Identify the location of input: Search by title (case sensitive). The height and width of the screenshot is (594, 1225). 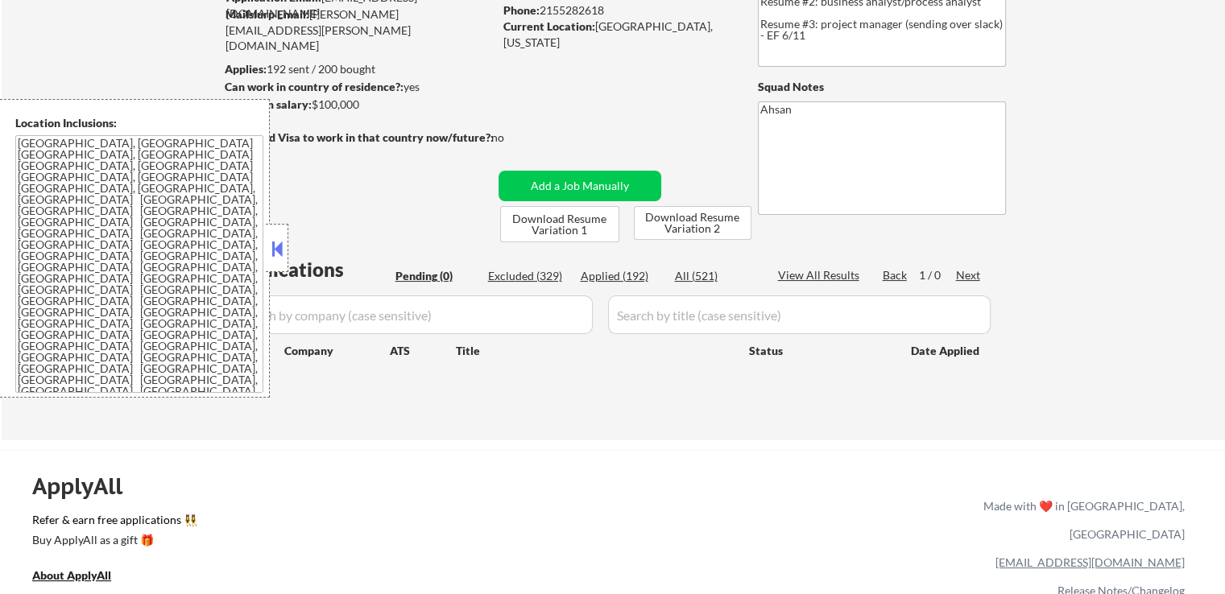
(799, 315).